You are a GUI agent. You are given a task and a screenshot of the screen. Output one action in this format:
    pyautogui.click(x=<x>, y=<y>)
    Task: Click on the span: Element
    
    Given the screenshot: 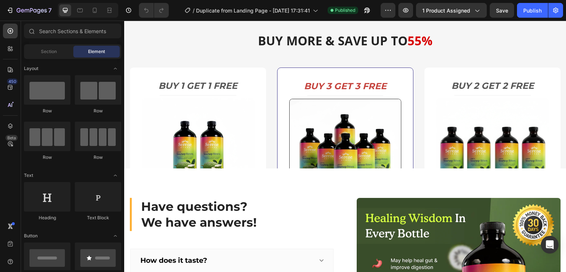 What is the action you would take?
    pyautogui.click(x=97, y=52)
    